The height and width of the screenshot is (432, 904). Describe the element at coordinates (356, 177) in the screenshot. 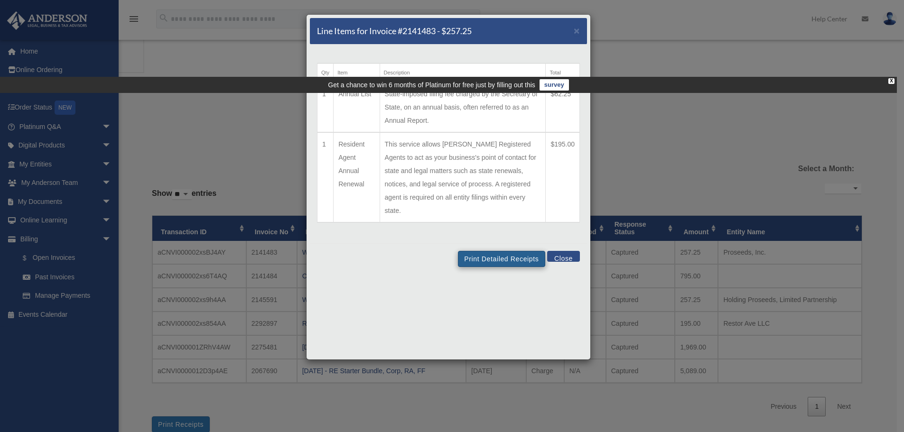

I see `td: Resident Agent Annual Renewal` at that location.